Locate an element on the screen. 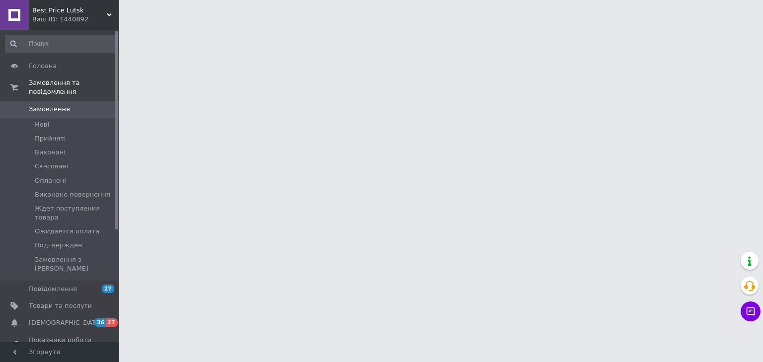  span: Нові is located at coordinates (42, 125).